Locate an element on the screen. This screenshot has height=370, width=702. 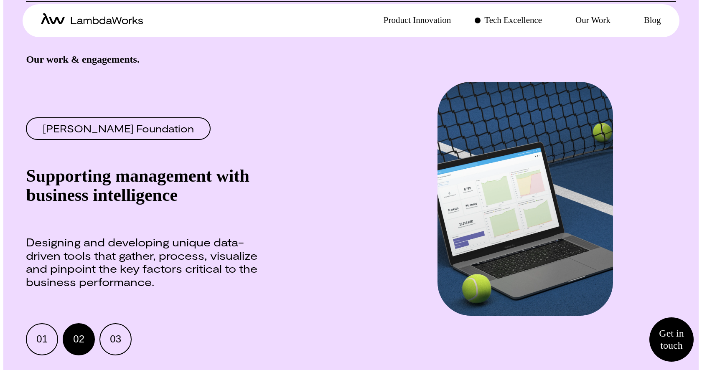
a: home-icon is located at coordinates (92, 20).